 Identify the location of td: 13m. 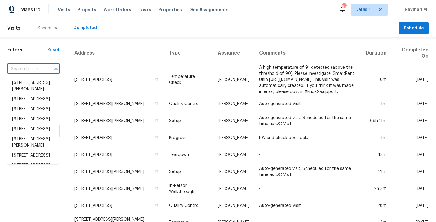
(376, 155).